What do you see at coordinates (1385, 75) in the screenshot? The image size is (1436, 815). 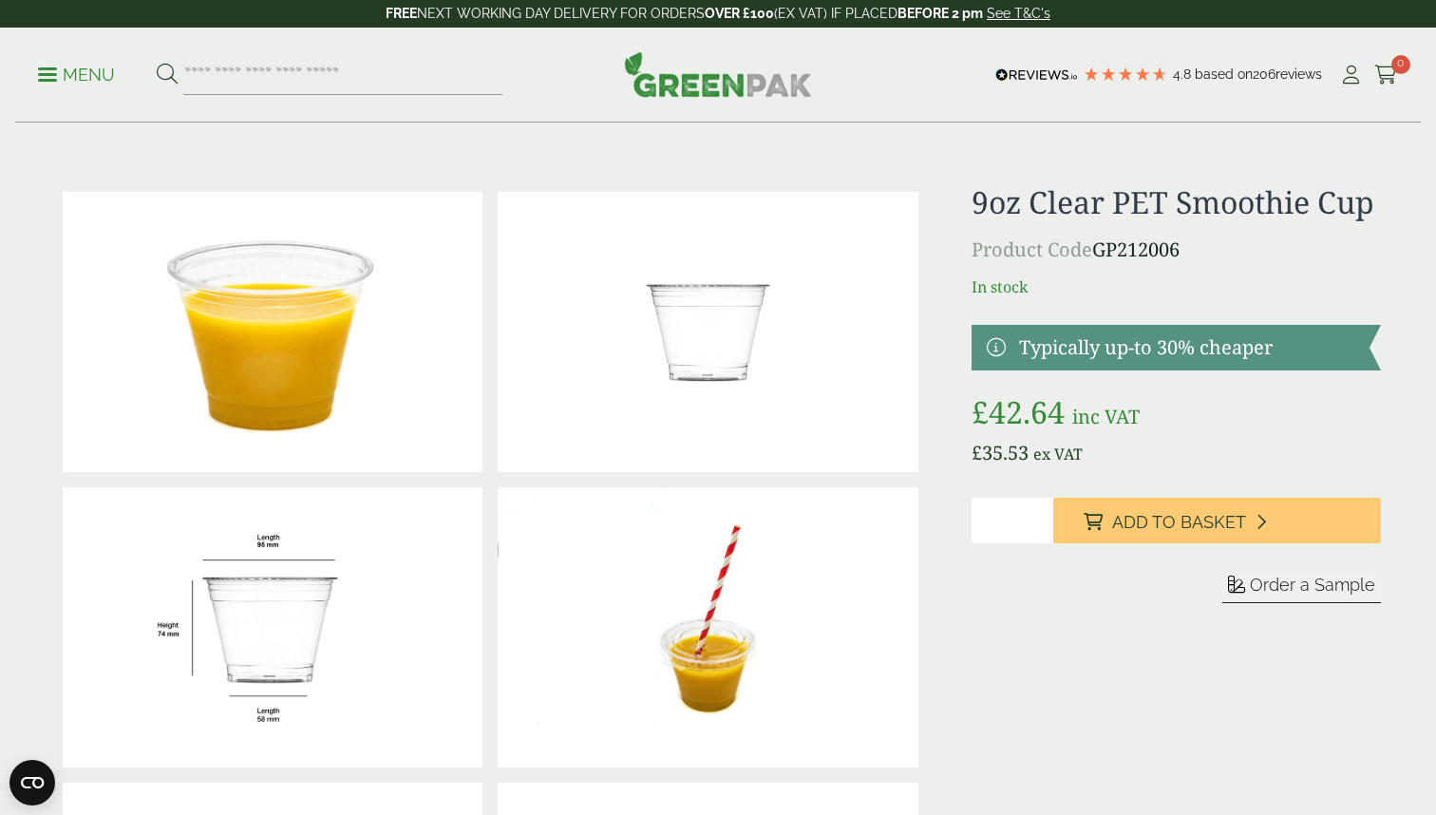 I see `i: Cart` at bounding box center [1385, 75].